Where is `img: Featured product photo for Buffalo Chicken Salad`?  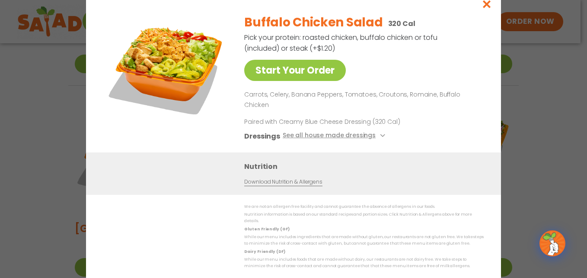 img: Featured product photo for Buffalo Chicken Salad is located at coordinates (166, 67).